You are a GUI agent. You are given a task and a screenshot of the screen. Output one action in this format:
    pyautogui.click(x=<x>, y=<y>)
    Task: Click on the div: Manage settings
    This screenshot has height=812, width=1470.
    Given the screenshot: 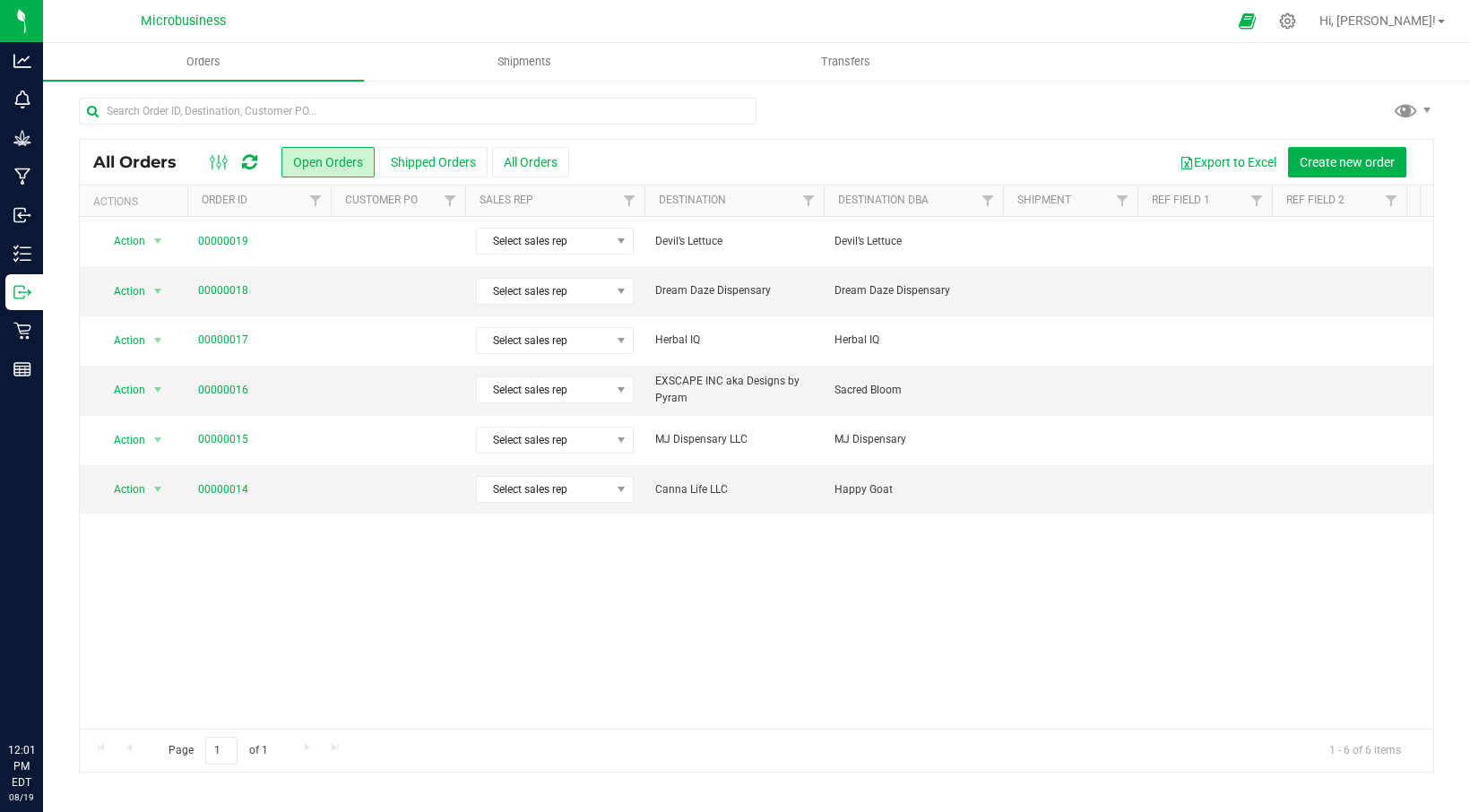 What is the action you would take?
    pyautogui.click(x=1287, y=21)
    